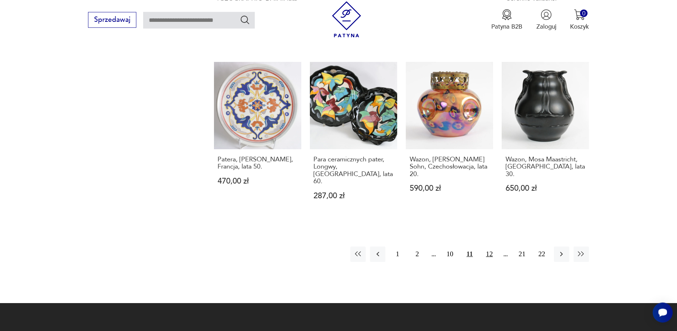  I want to click on button: 1, so click(397, 254).